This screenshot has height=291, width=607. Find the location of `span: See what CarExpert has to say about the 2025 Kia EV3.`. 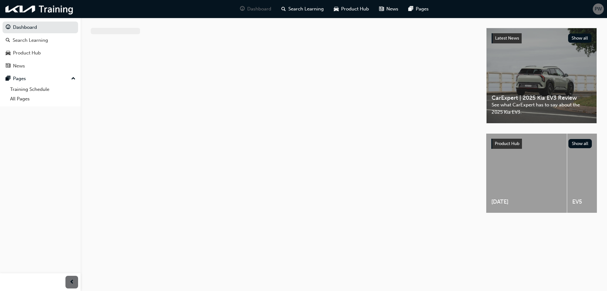

span: See what CarExpert has to say about the 2025 Kia EV3. is located at coordinates (542, 108).